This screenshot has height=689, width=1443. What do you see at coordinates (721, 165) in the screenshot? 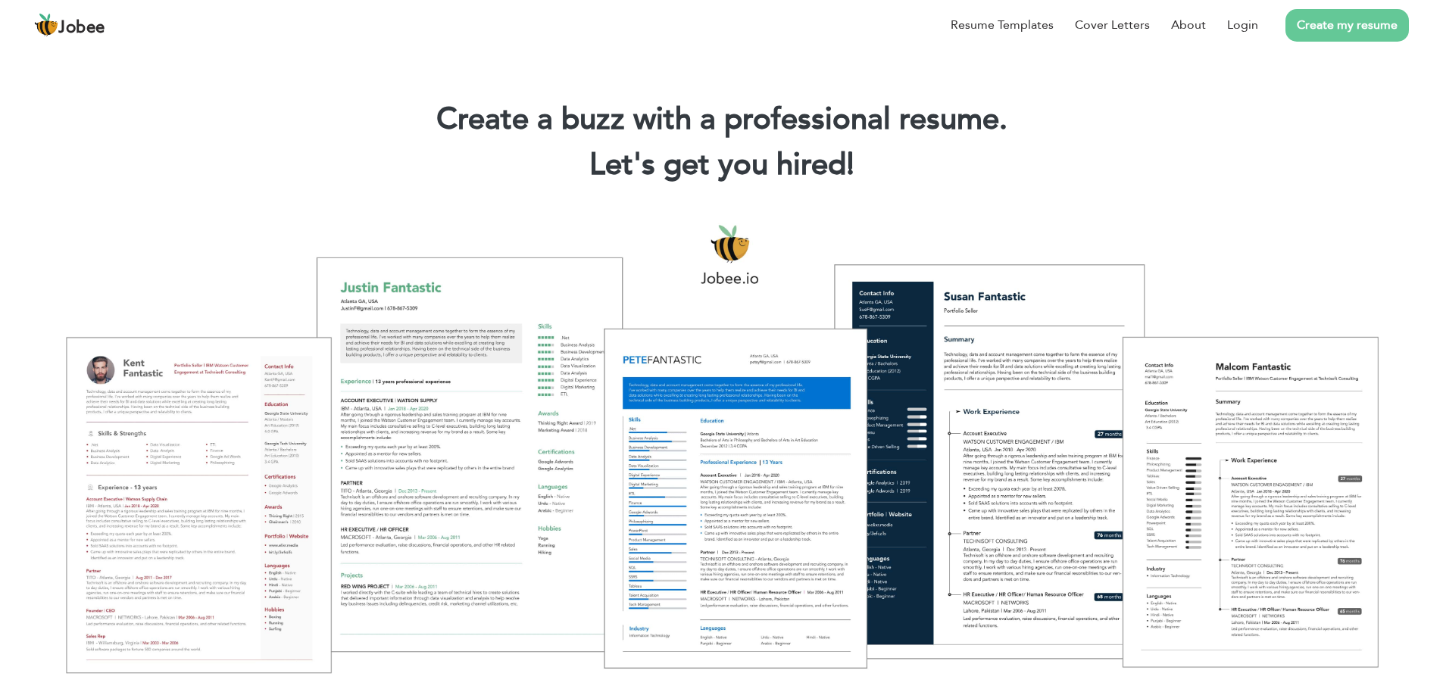
I see `h2: Let's` at bounding box center [721, 165].